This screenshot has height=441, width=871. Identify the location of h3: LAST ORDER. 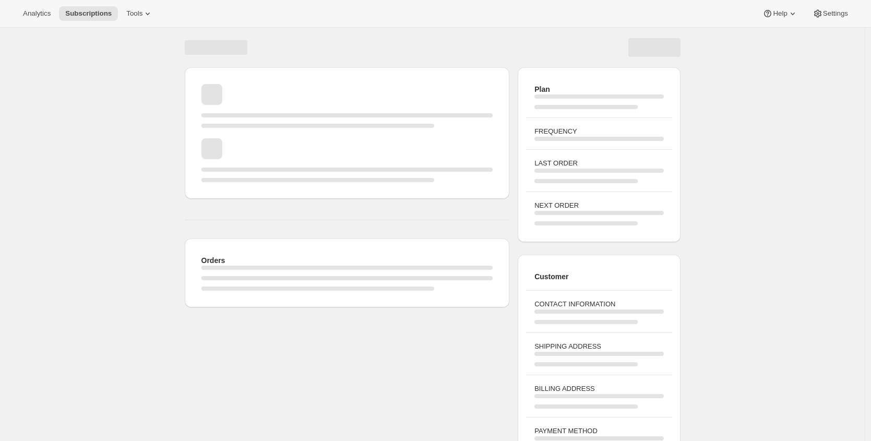
(598, 163).